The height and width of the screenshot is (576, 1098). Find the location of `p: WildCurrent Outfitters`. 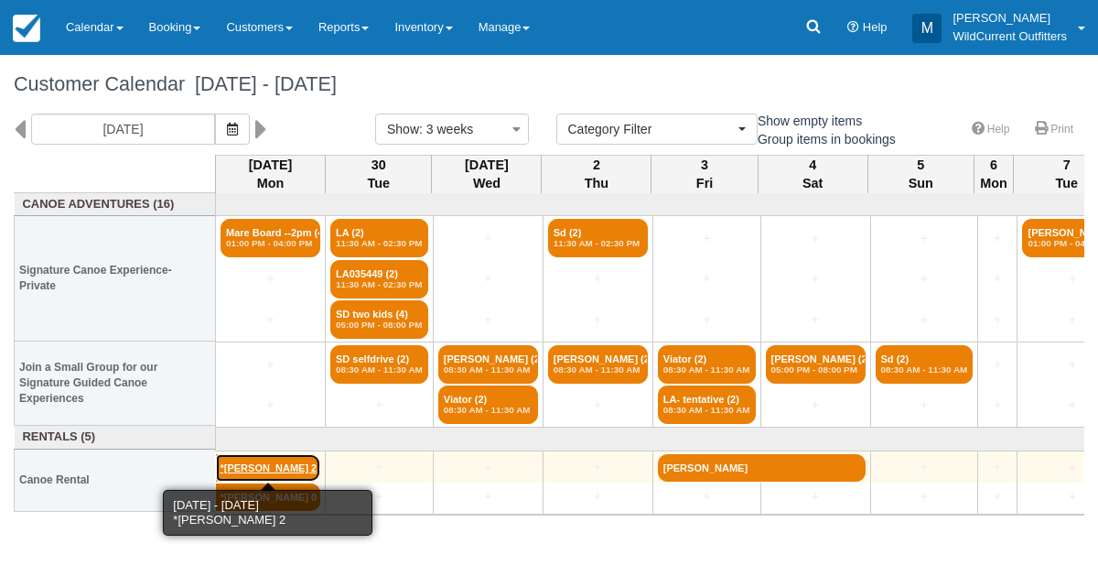

p: WildCurrent Outfitters is located at coordinates (1009, 37).